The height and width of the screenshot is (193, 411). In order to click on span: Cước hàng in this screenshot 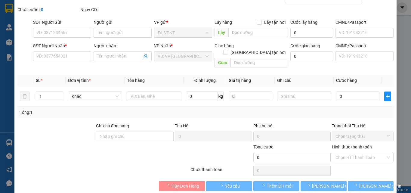, I will do `click(346, 80)`.